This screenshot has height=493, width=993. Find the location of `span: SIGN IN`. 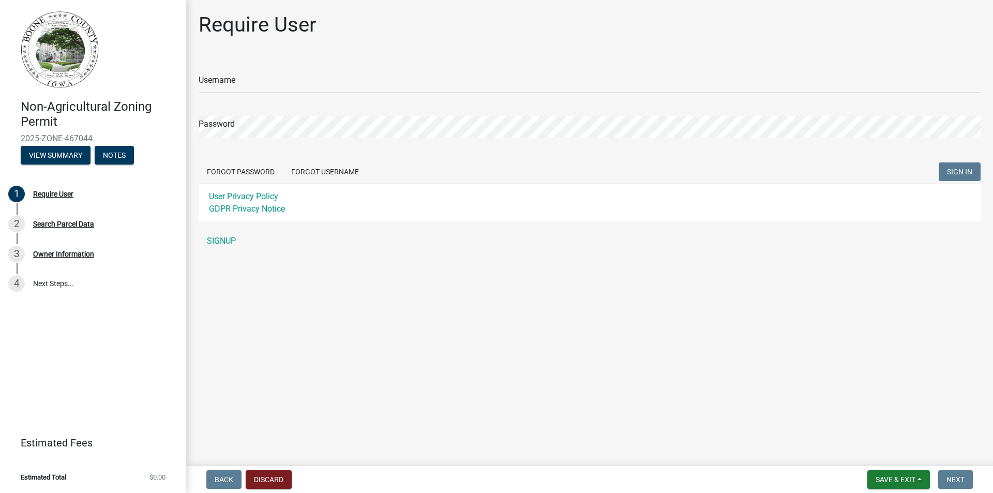

span: SIGN IN is located at coordinates (960, 172).